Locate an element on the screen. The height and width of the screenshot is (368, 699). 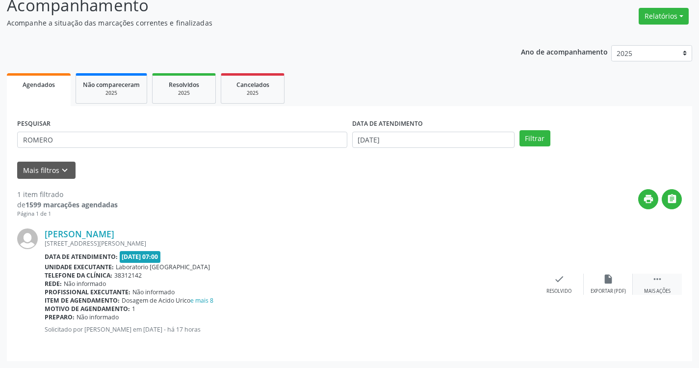
span: Não compareceram is located at coordinates (111, 84).